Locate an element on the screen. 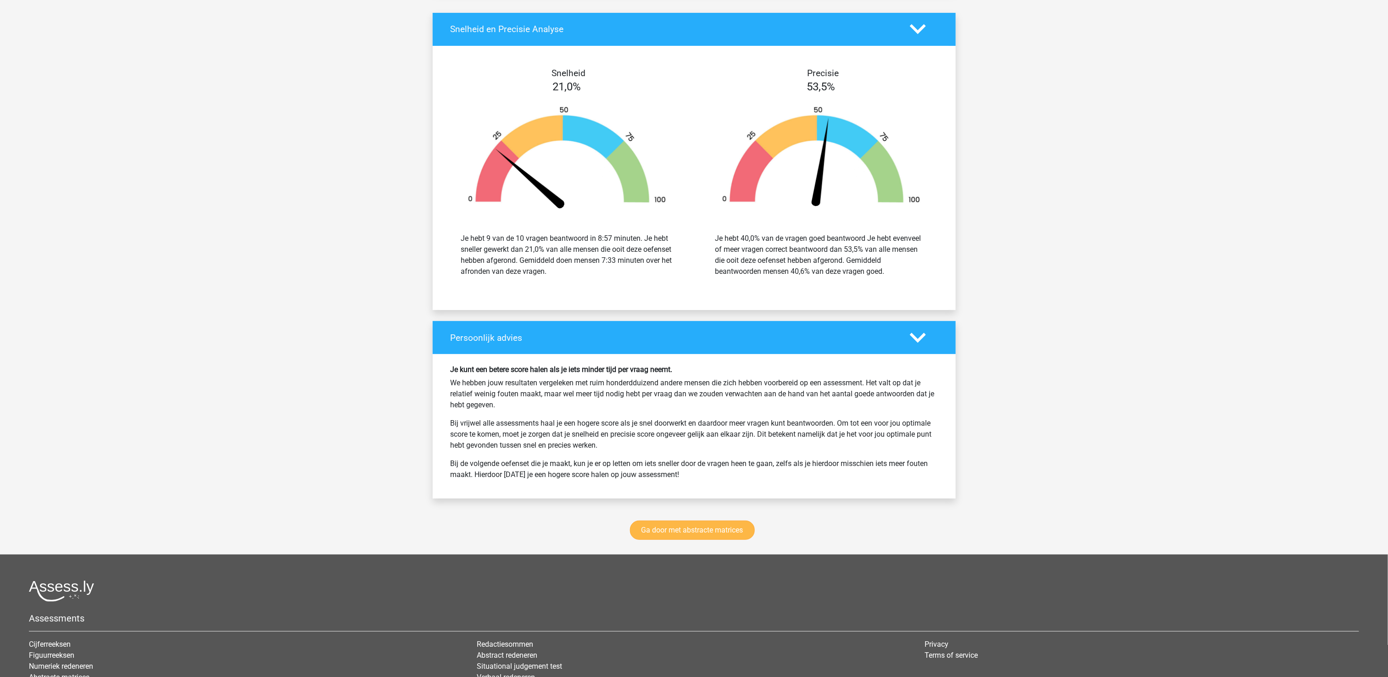  h4: Snelheid en Precisie Analyse is located at coordinates (673, 29).